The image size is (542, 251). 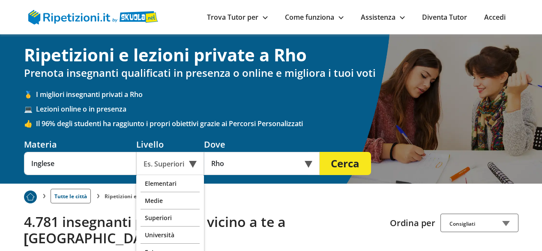 What do you see at coordinates (277, 94) in the screenshot?
I see `span: I migliori insegnanti privati a Rho` at bounding box center [277, 94].